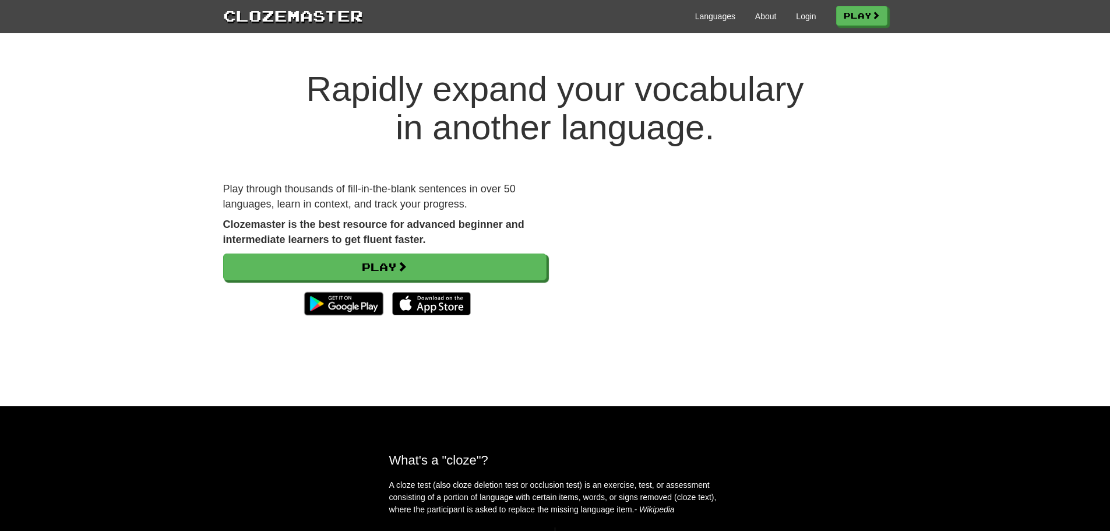 Image resolution: width=1110 pixels, height=531 pixels. I want to click on a: About, so click(765, 16).